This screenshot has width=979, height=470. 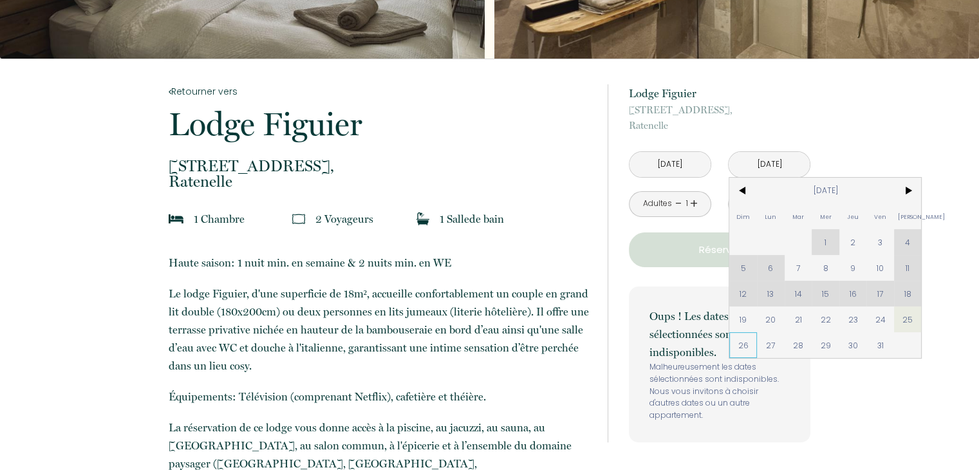 What do you see at coordinates (853, 319) in the screenshot?
I see `span: 23` at bounding box center [853, 319].